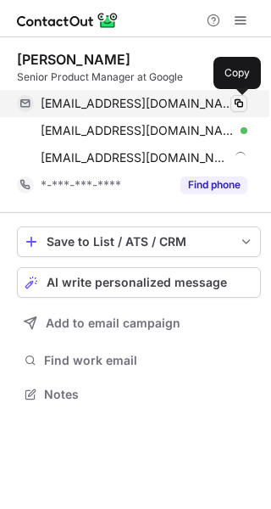 This screenshot has width=271, height=509. What do you see at coordinates (139, 394) in the screenshot?
I see `button: Notes` at bounding box center [139, 394].